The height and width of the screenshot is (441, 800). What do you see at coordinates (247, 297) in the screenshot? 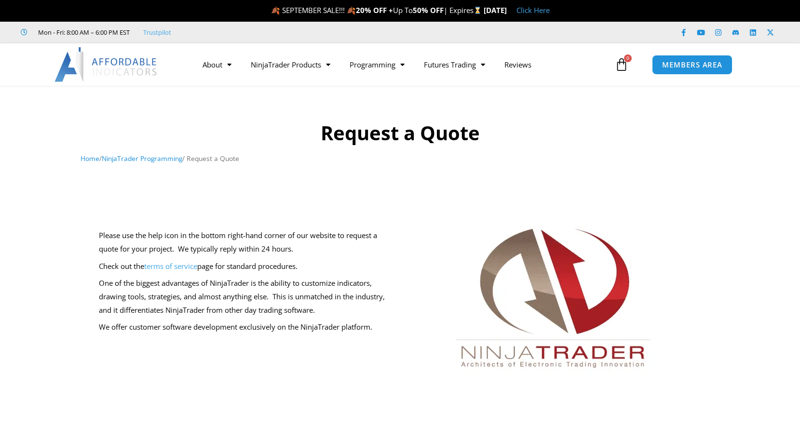
I see `p: One of the biggest advantages of NinjaTrader is the ability to customize indicators, drawing tool...` at bounding box center [247, 297].